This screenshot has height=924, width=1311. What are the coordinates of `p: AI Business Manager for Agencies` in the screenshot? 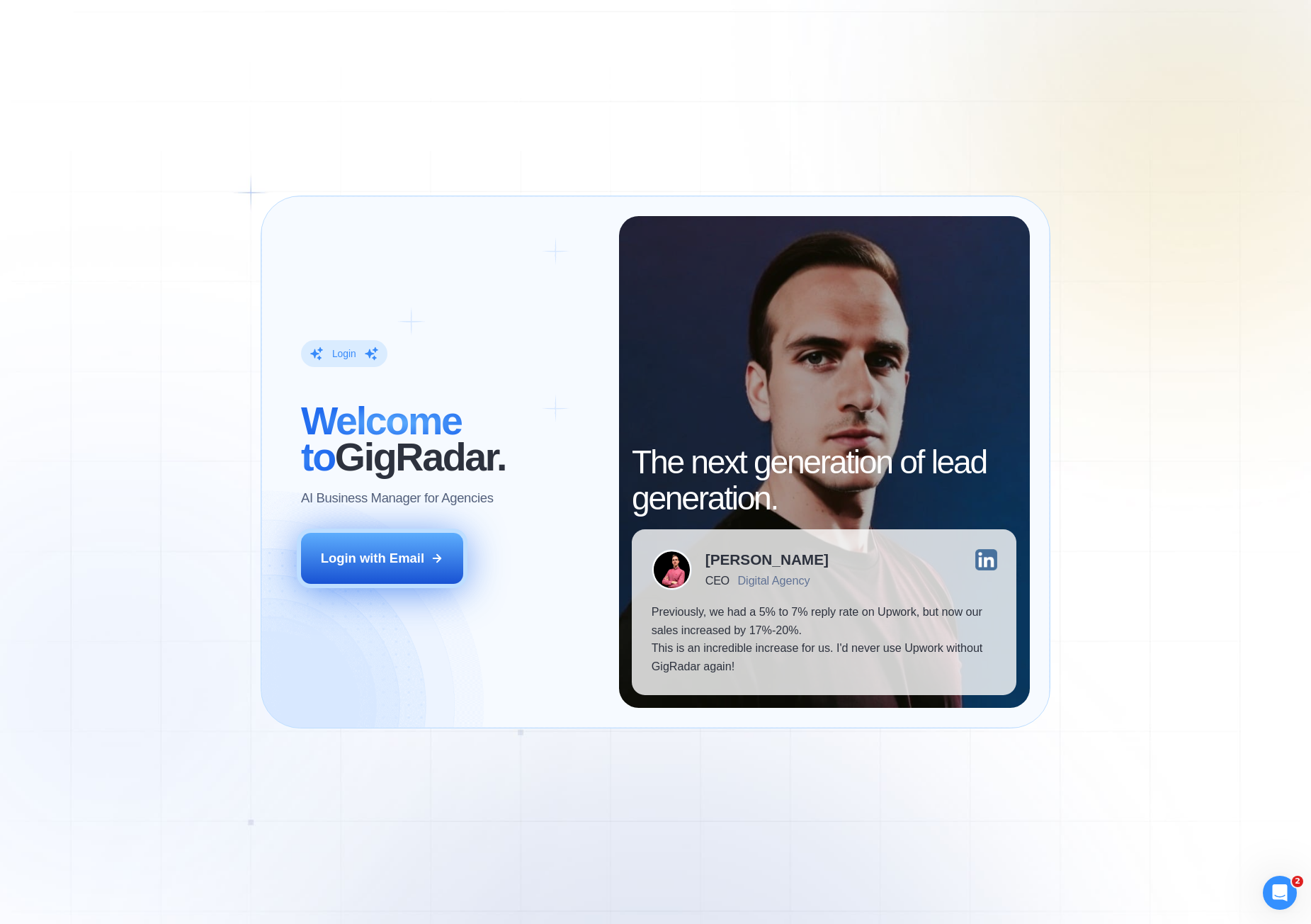 It's located at (397, 497).